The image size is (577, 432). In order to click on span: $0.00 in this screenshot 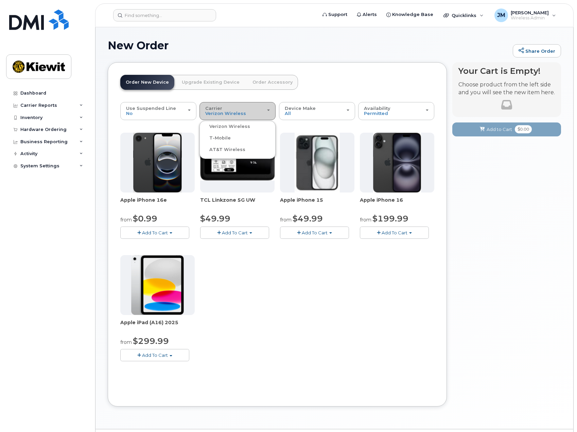, I will do `click(524, 129)`.